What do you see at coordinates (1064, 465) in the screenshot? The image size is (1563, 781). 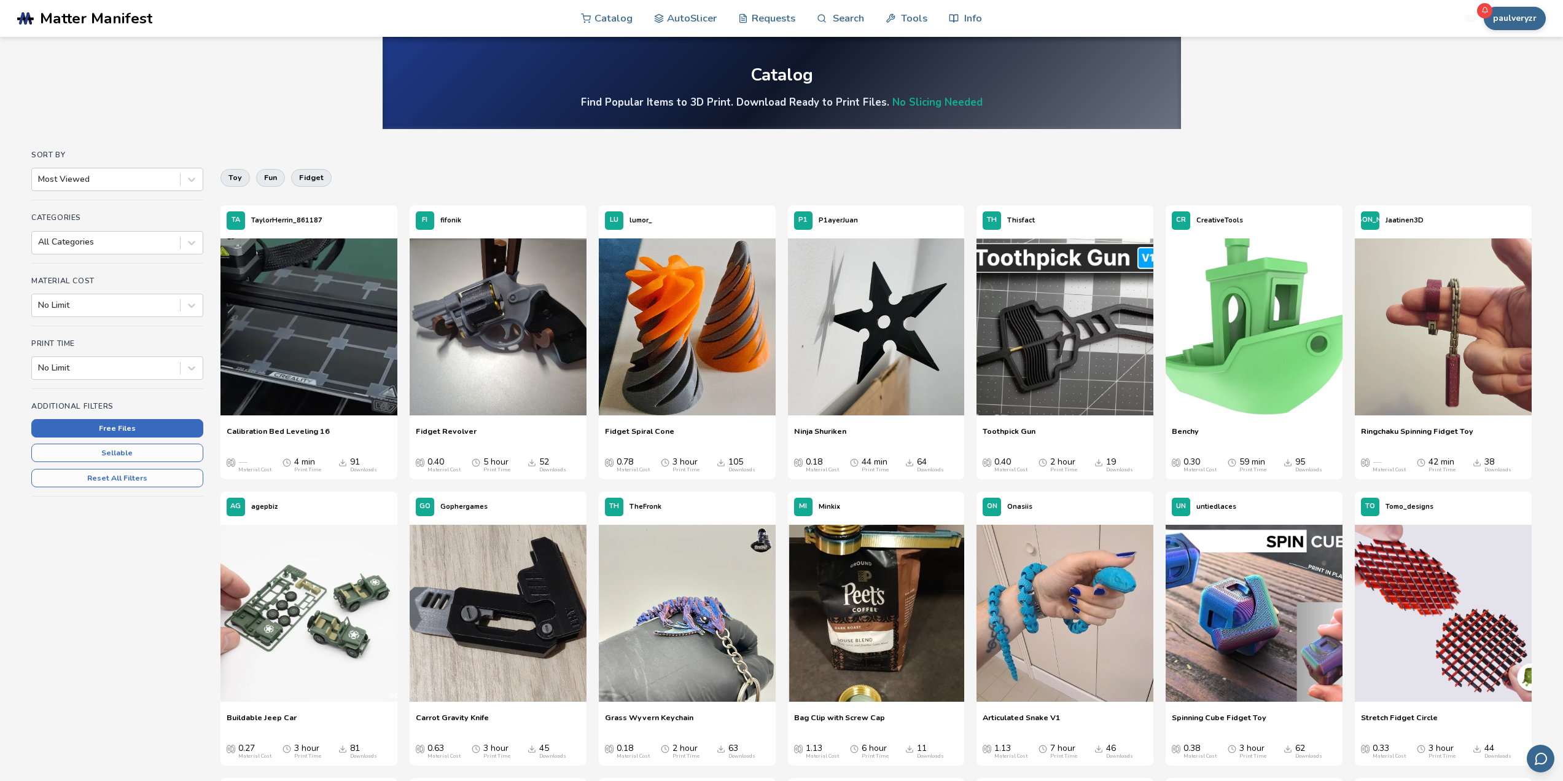 I see `div: 2 hour` at bounding box center [1064, 465].